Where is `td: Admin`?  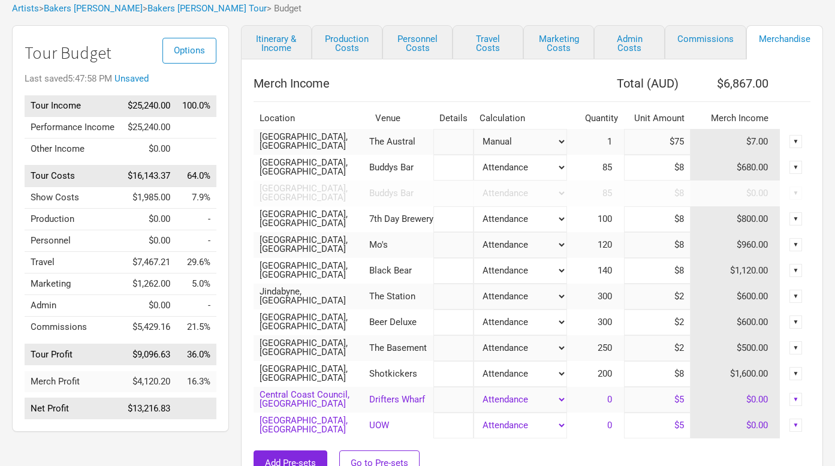
td: Admin is located at coordinates (73, 306).